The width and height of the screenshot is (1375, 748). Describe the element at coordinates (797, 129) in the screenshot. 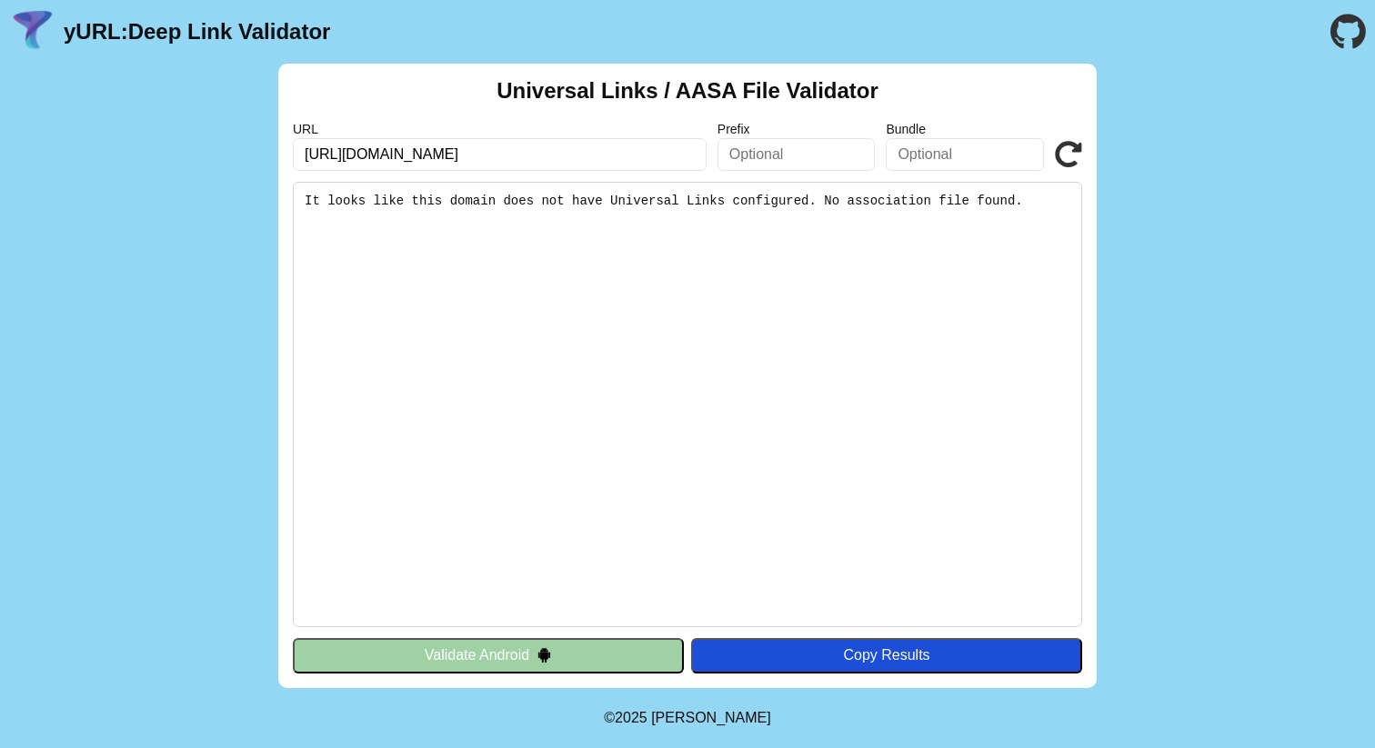

I see `label: Prefix` at that location.